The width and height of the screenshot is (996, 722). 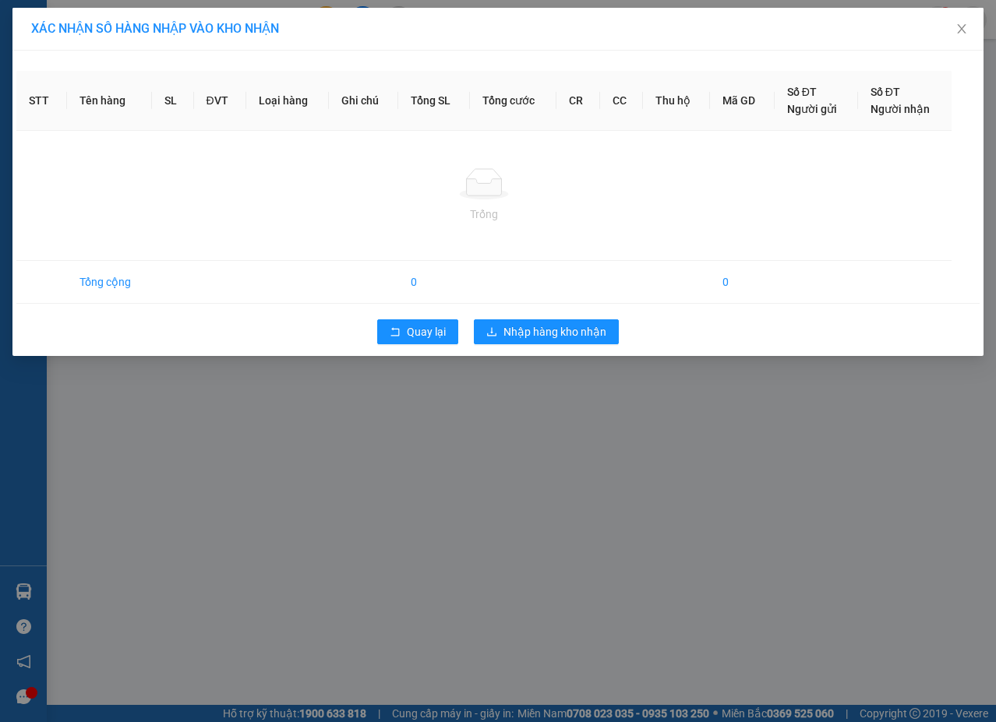 What do you see at coordinates (961, 29) in the screenshot?
I see `span: close` at bounding box center [961, 29].